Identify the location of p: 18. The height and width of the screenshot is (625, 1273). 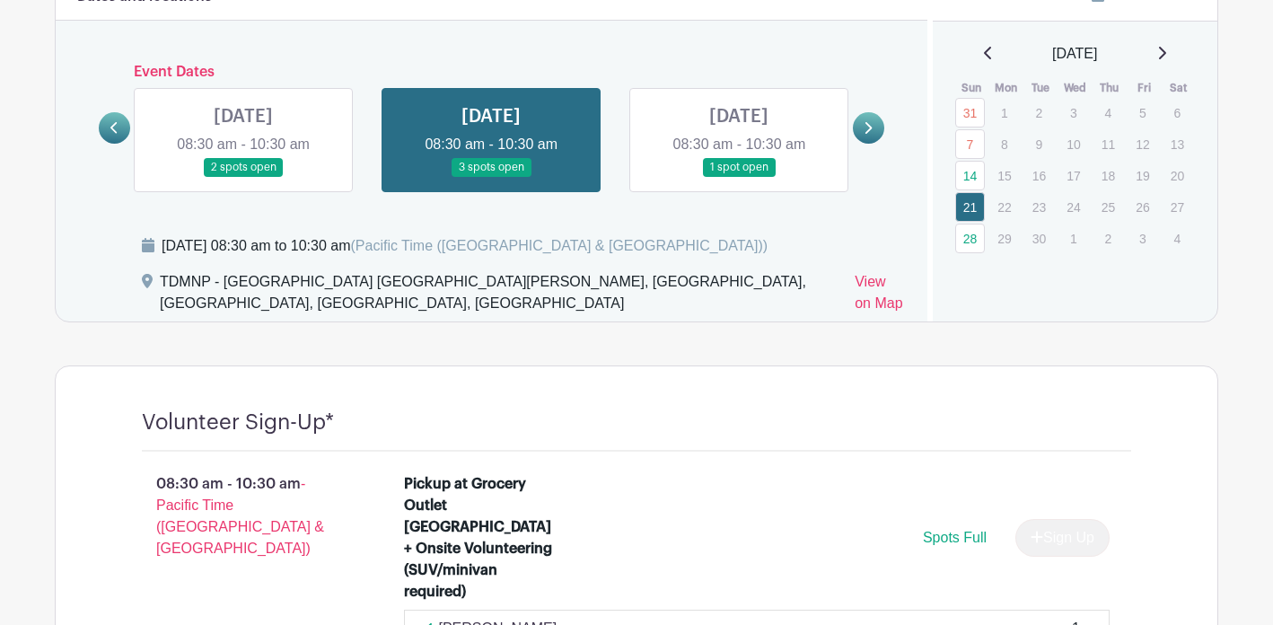
(1107, 175).